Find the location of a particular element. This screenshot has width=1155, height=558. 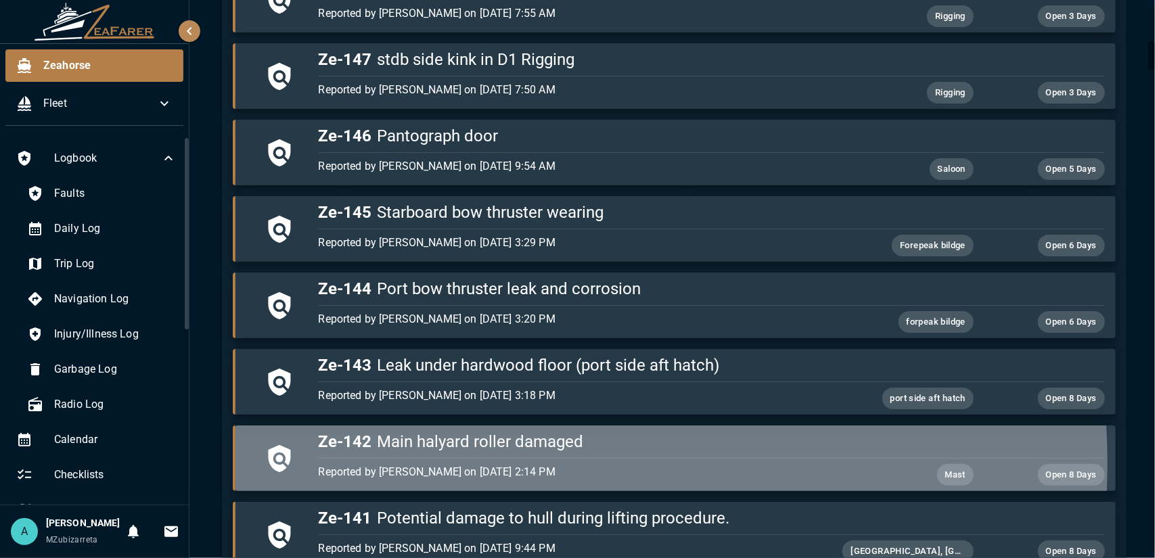

h5: Leak under hardwood floor (port side aft hatch) is located at coordinates (711, 365).